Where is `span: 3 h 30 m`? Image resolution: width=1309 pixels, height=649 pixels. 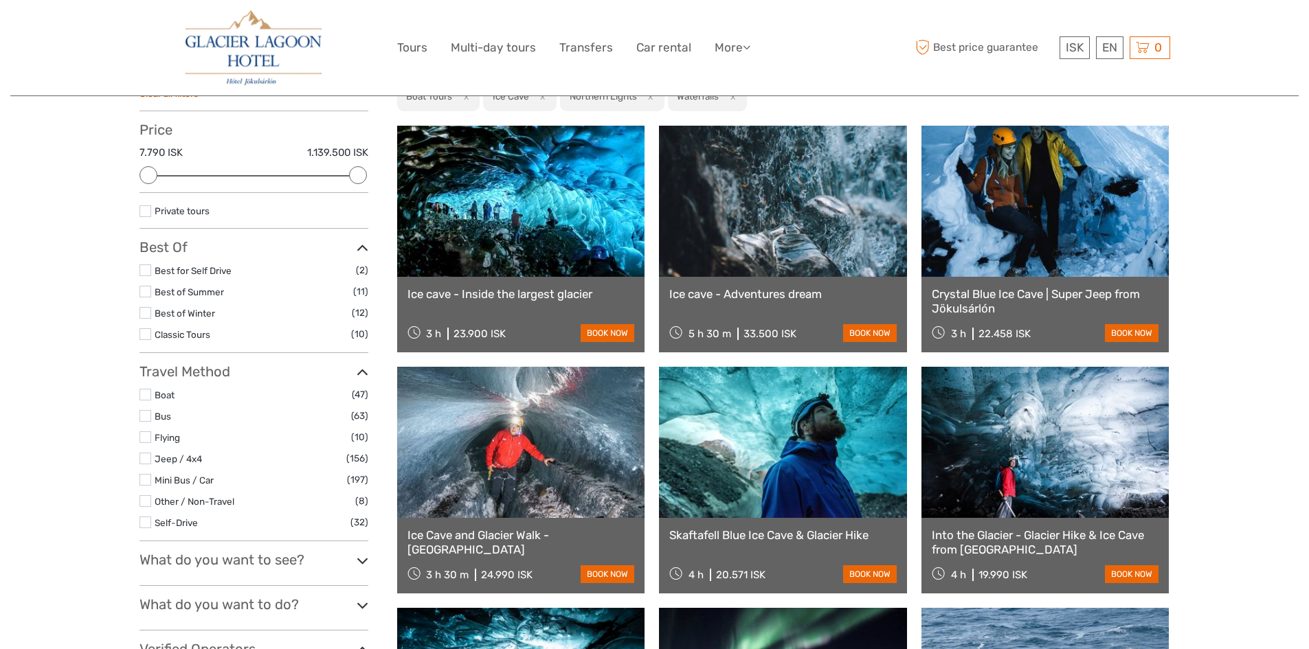
span: 3 h 30 m is located at coordinates (447, 575).